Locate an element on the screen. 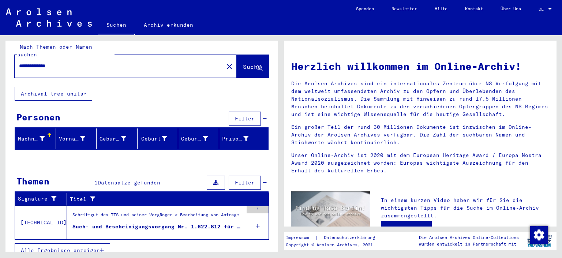 This screenshot has height=258, width=562. a: Suchen is located at coordinates (116, 26).